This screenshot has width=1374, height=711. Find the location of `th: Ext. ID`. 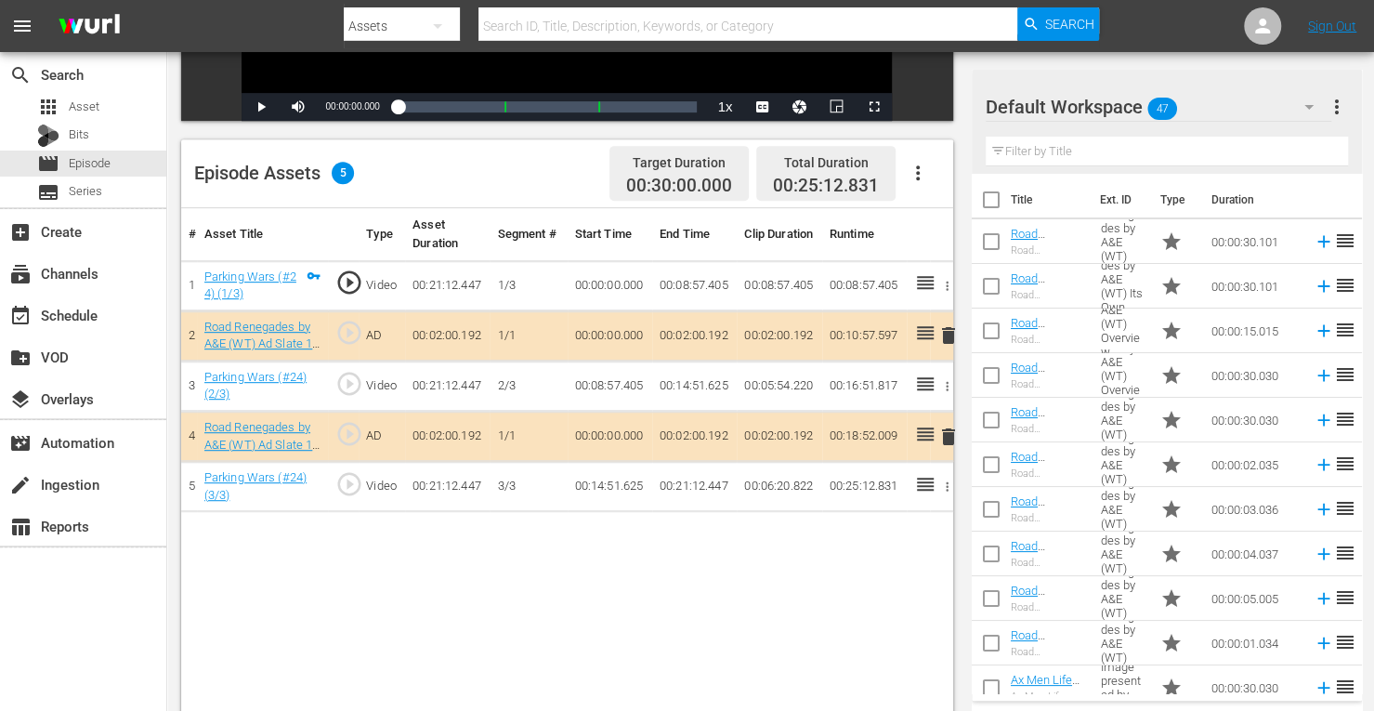

th: Ext. ID is located at coordinates (1119, 200).